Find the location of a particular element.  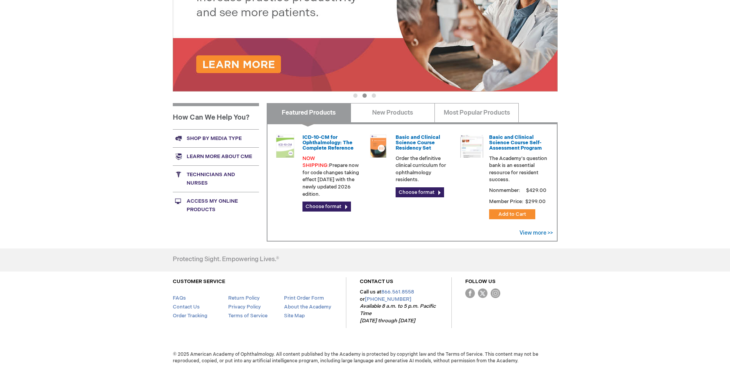

a: CONTACT US is located at coordinates (376, 282).